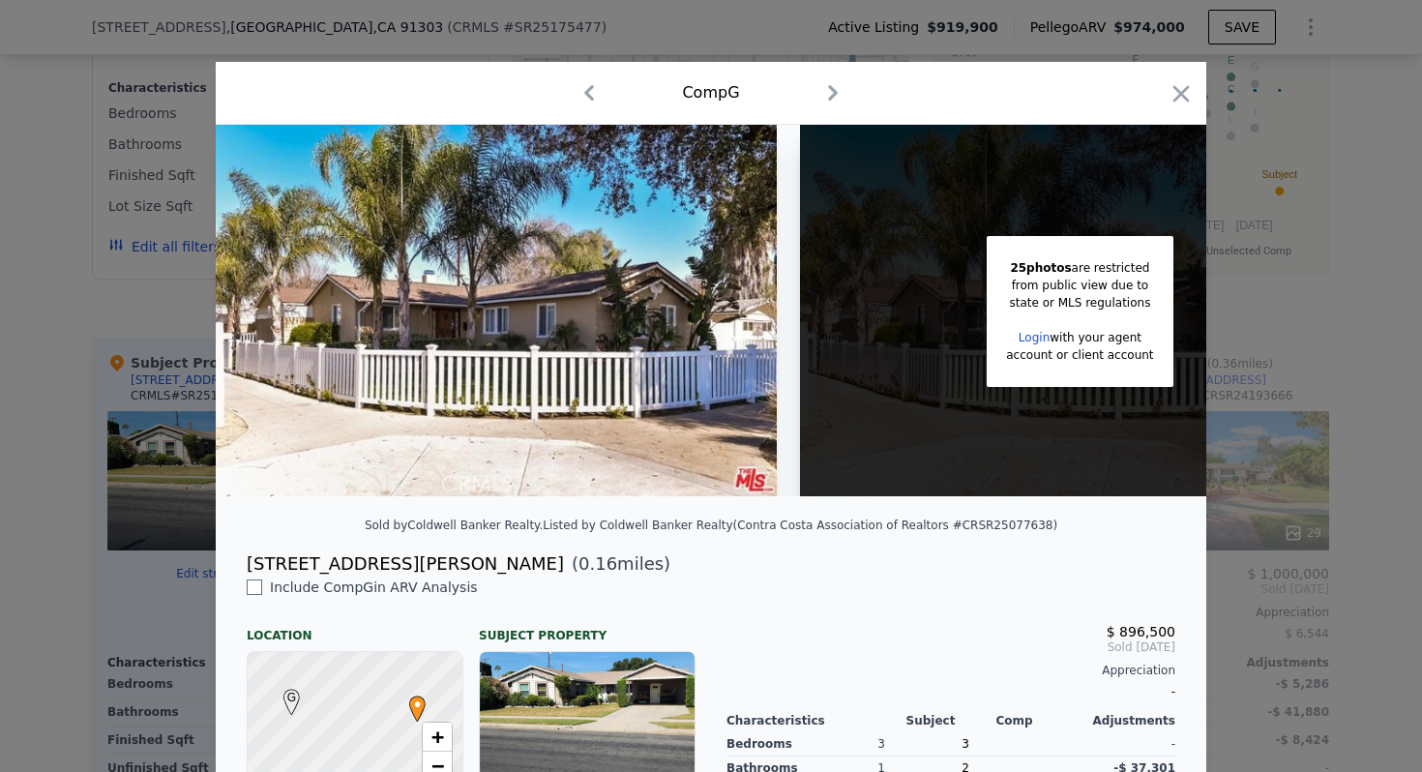 The width and height of the screenshot is (1422, 772). What do you see at coordinates (1080, 355) in the screenshot?
I see `div: account or client account` at bounding box center [1080, 355].